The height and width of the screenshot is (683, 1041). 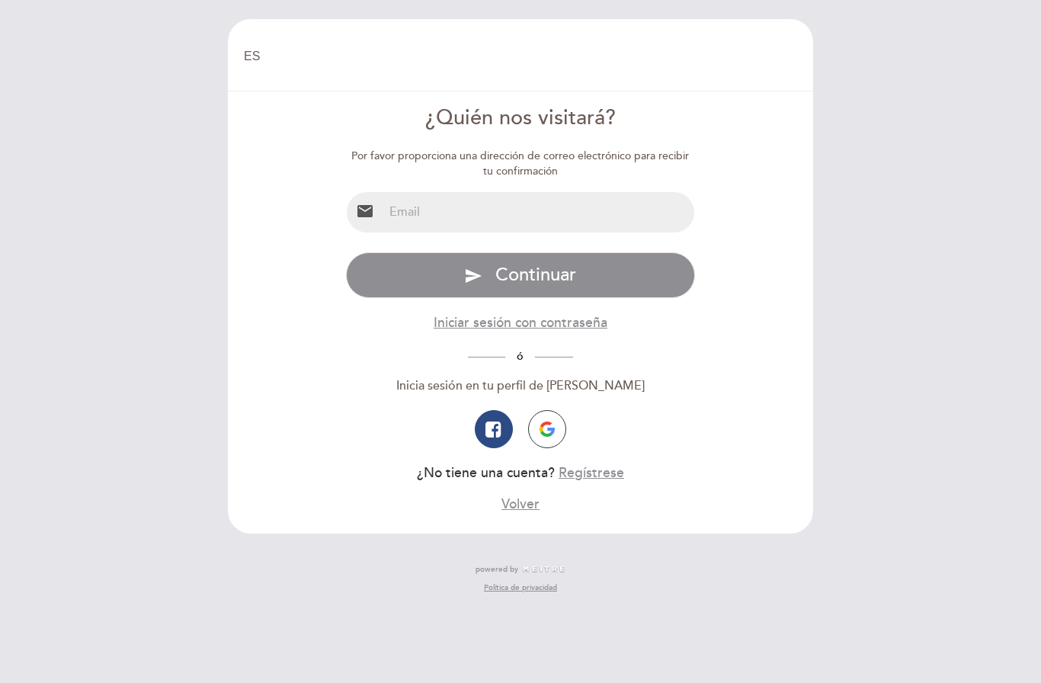 What do you see at coordinates (521, 322) in the screenshot?
I see `button: Iniciar sesión con contraseña` at bounding box center [521, 322].